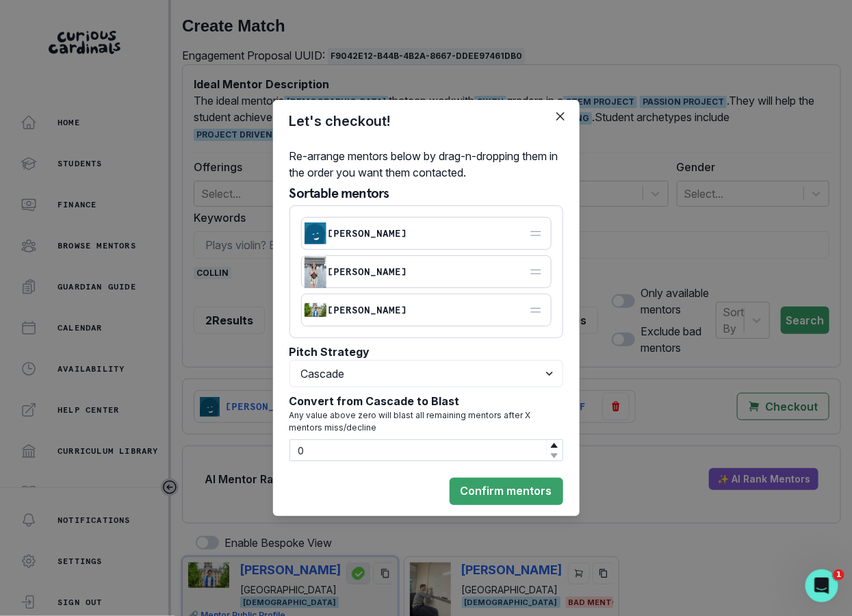 This screenshot has height=616, width=852. What do you see at coordinates (316, 310) in the screenshot?
I see `img: Picture of Collin Finnan` at bounding box center [316, 310].